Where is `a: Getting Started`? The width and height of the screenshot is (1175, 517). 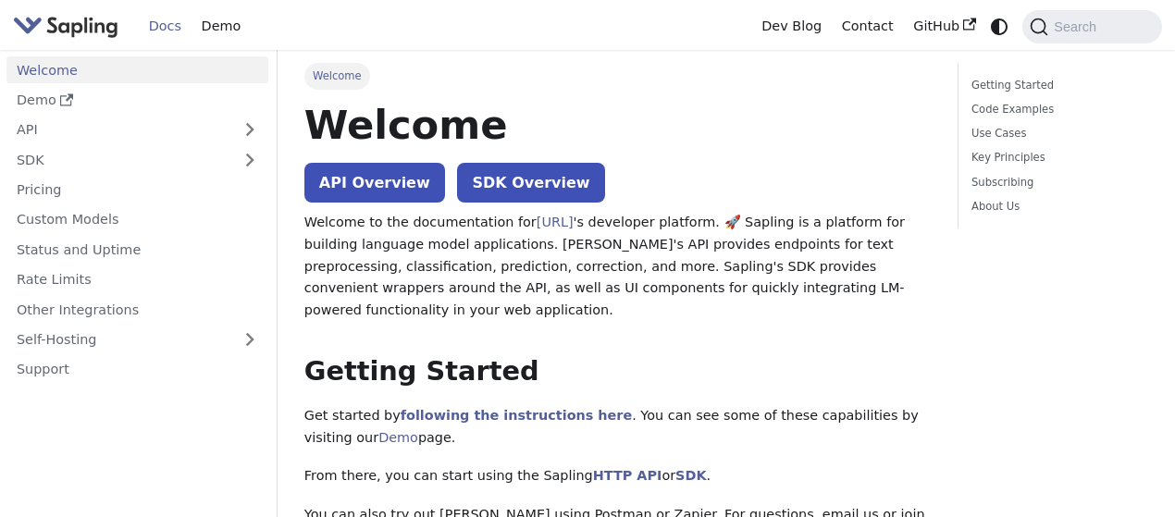 a: Getting Started is located at coordinates (1056, 85).